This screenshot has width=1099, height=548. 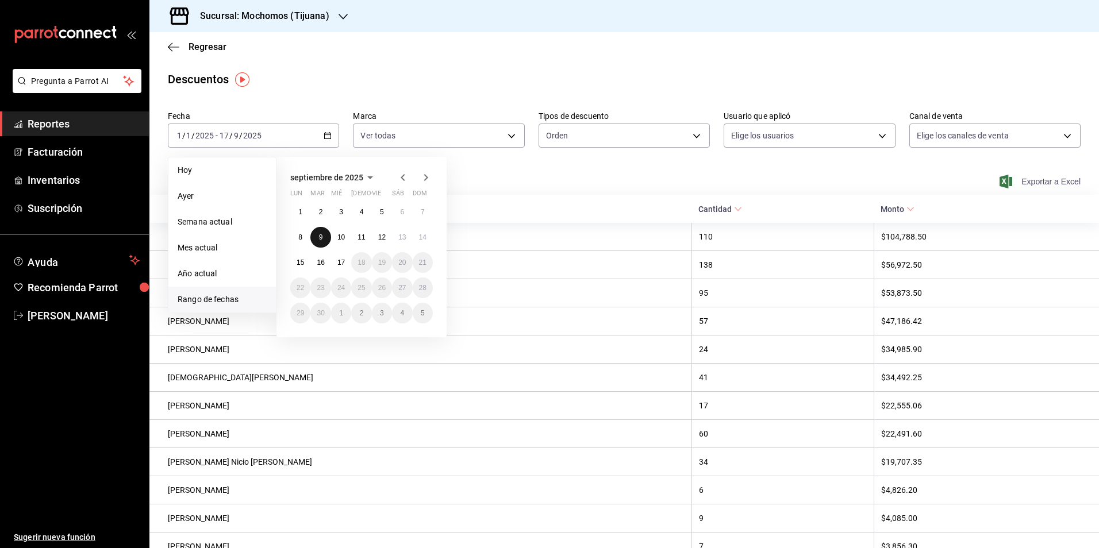 What do you see at coordinates (987, 434) in the screenshot?
I see `th: $22,491.60` at bounding box center [987, 434].